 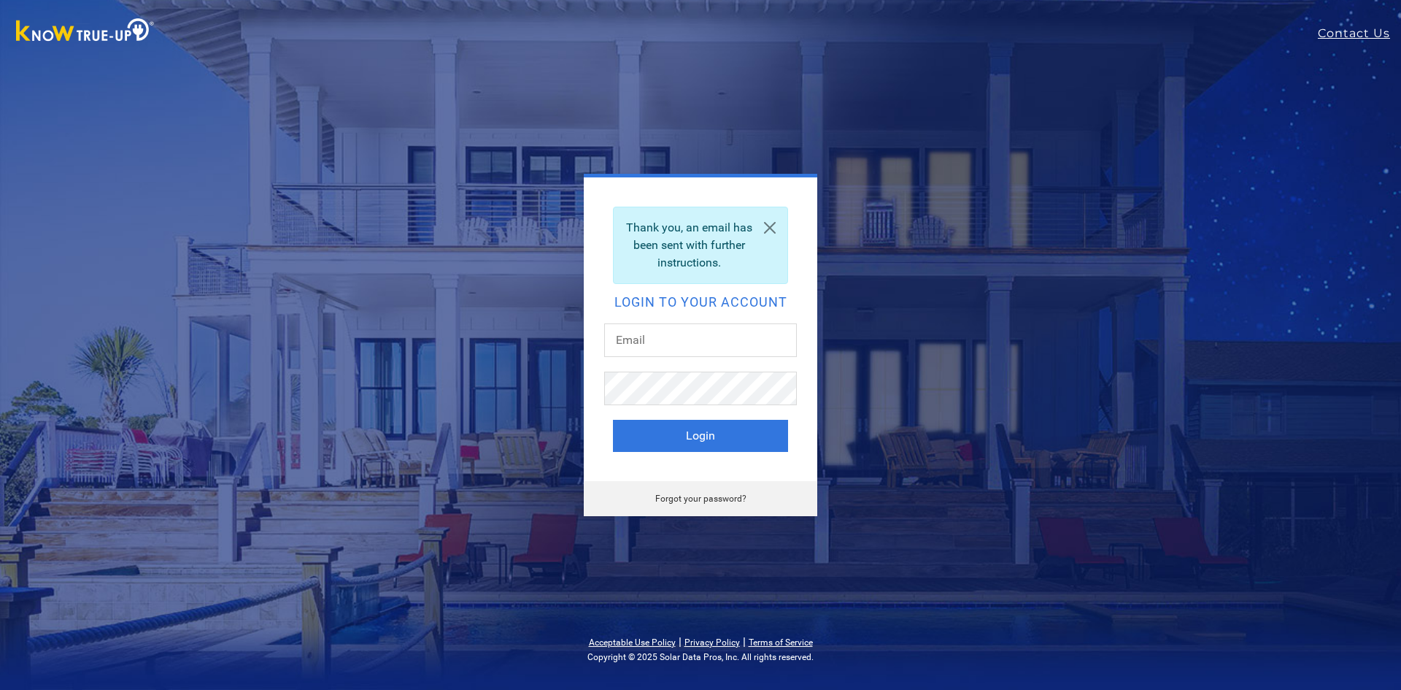 I want to click on h2: Login to your account, so click(x=701, y=302).